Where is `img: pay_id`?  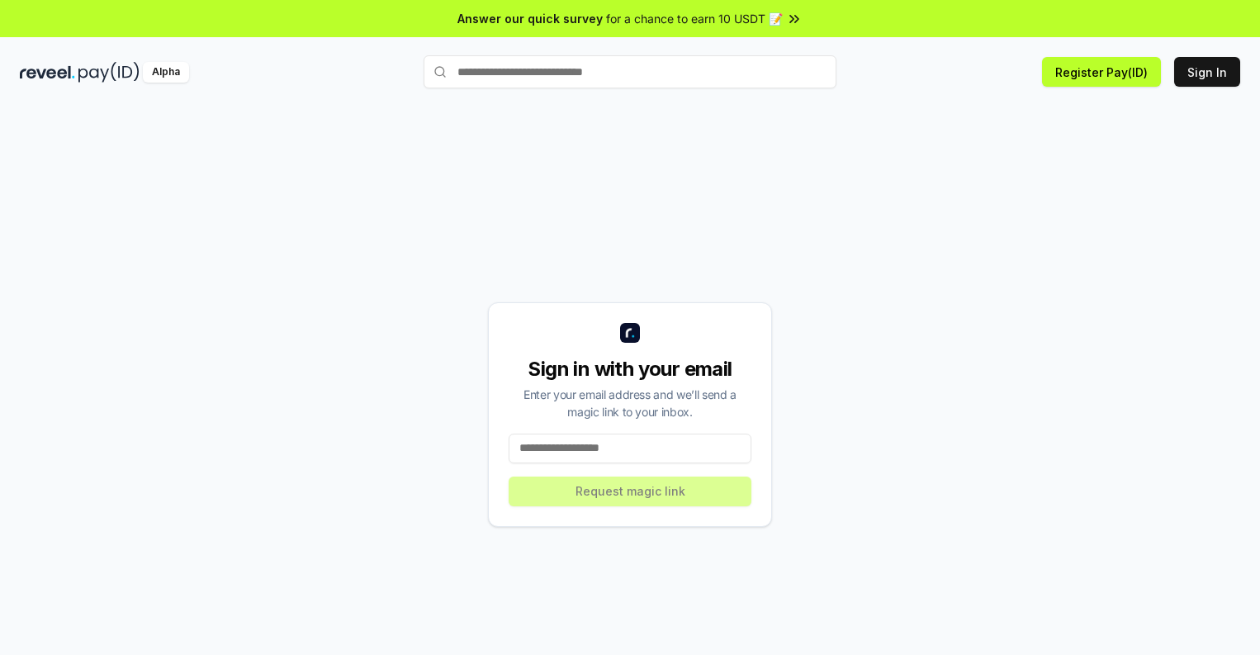
img: pay_id is located at coordinates (109, 72).